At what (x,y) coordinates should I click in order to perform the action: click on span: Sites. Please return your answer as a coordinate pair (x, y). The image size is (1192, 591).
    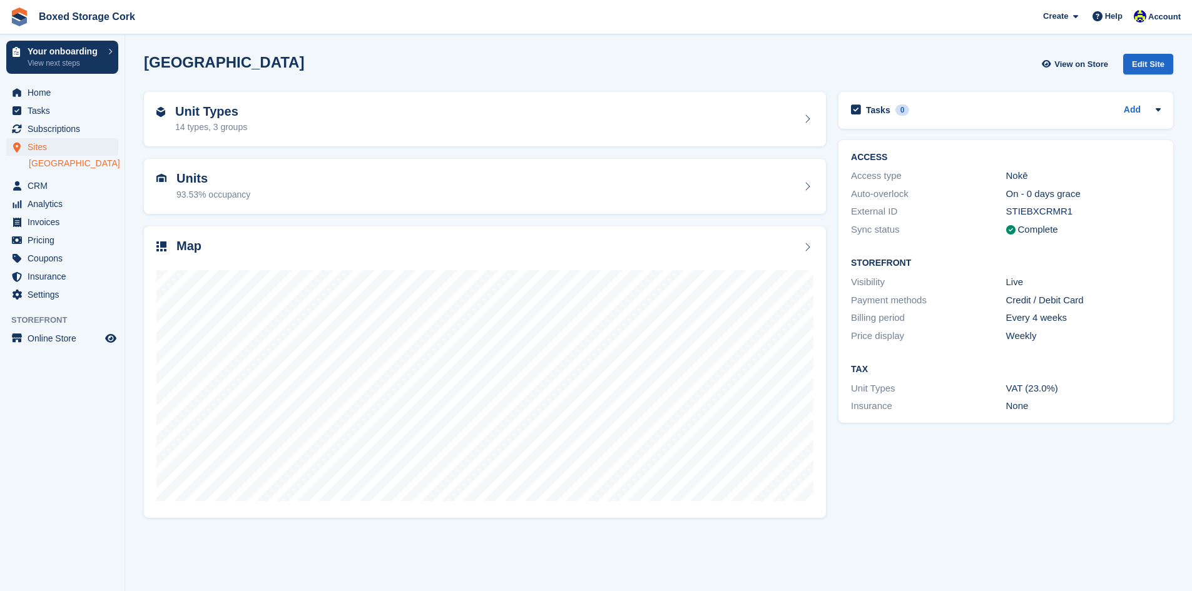
    Looking at the image, I should click on (65, 147).